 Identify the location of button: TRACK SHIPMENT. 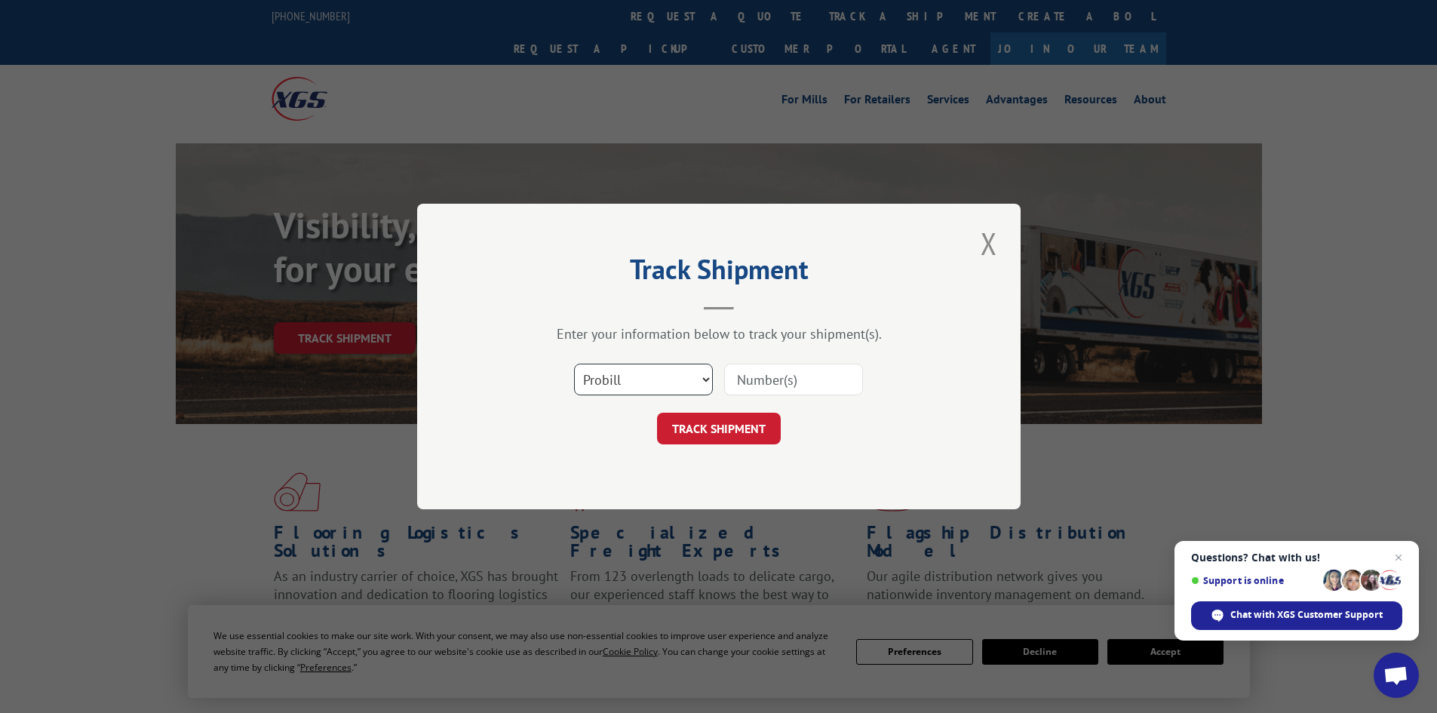
(719, 429).